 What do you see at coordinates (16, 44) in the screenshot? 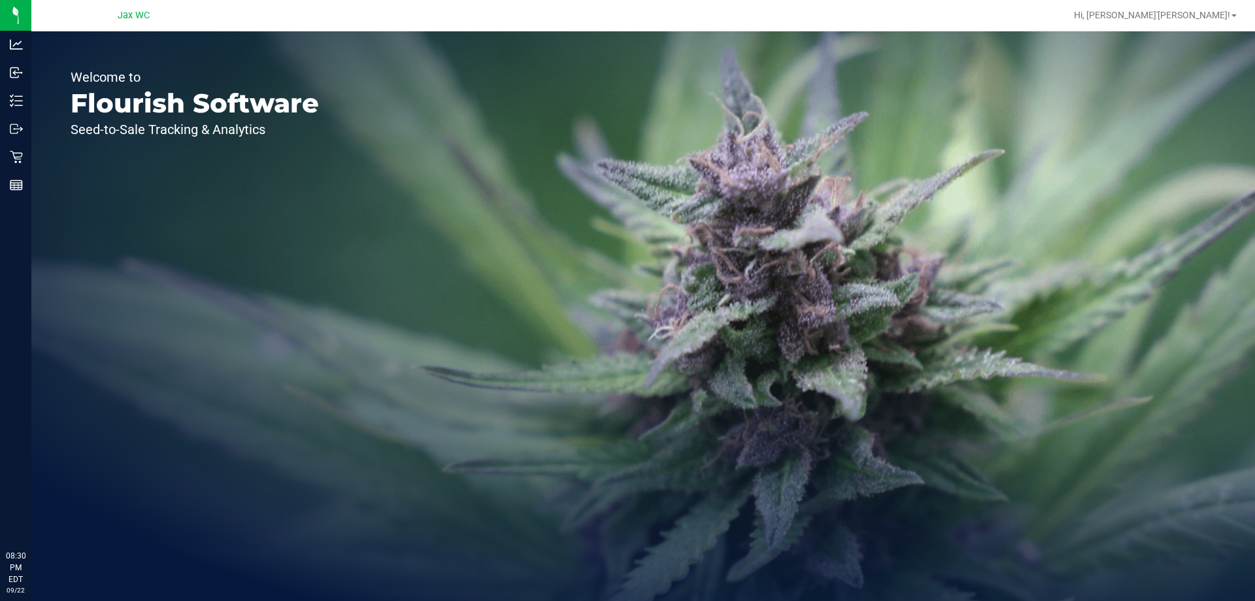
I see `inline-svg: Analytics` at bounding box center [16, 44].